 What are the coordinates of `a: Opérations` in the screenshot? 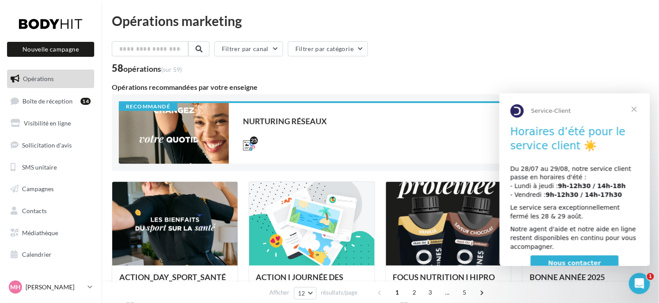 It's located at (51, 79).